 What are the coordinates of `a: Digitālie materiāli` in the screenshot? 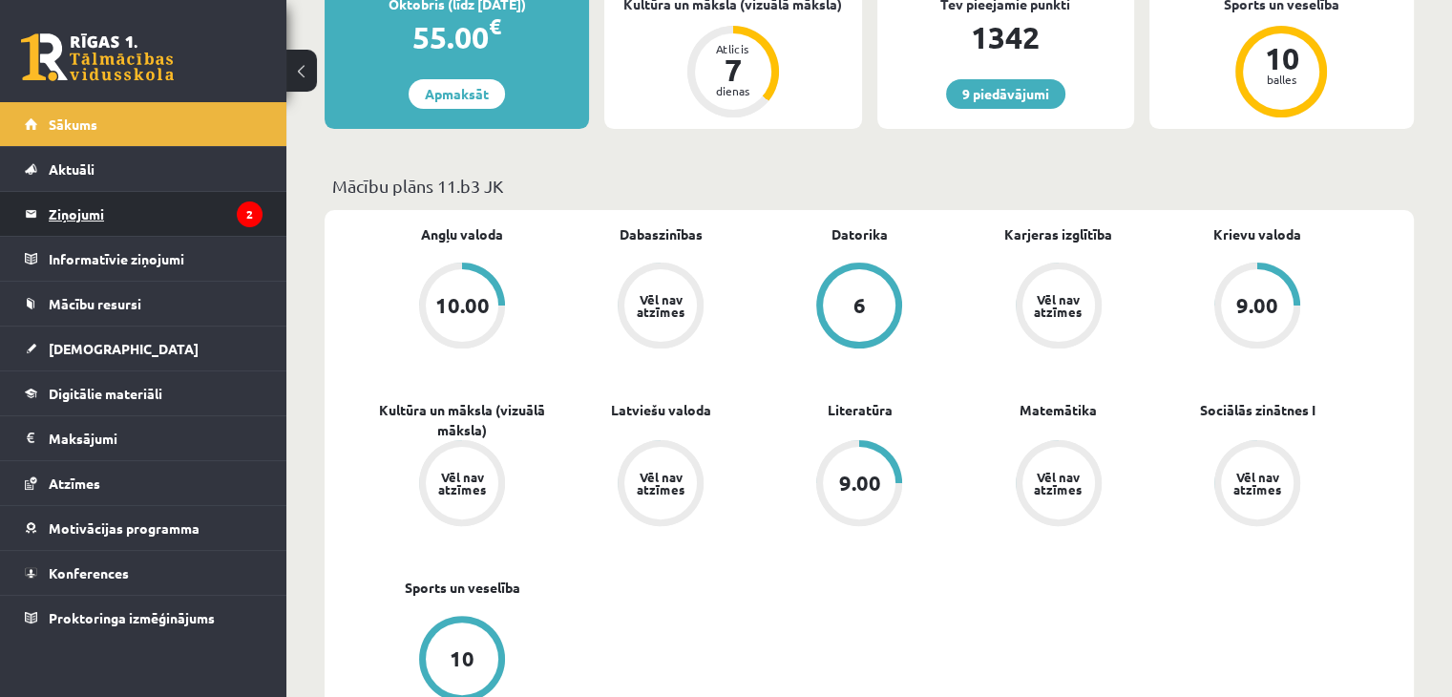 It's located at (143, 393).